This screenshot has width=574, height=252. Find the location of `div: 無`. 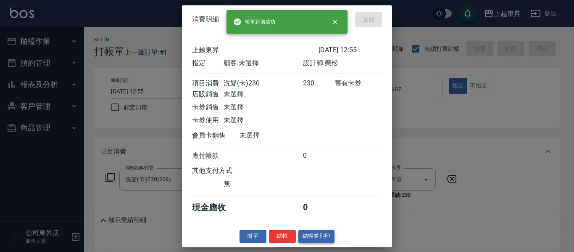

div: 無 is located at coordinates (263, 184).